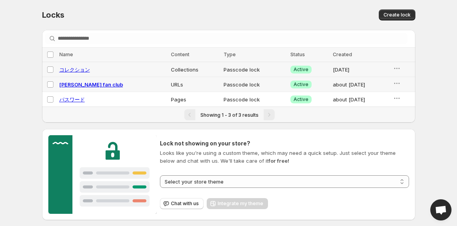 The image size is (457, 226). What do you see at coordinates (53, 15) in the screenshot?
I see `span: Locks` at bounding box center [53, 15].